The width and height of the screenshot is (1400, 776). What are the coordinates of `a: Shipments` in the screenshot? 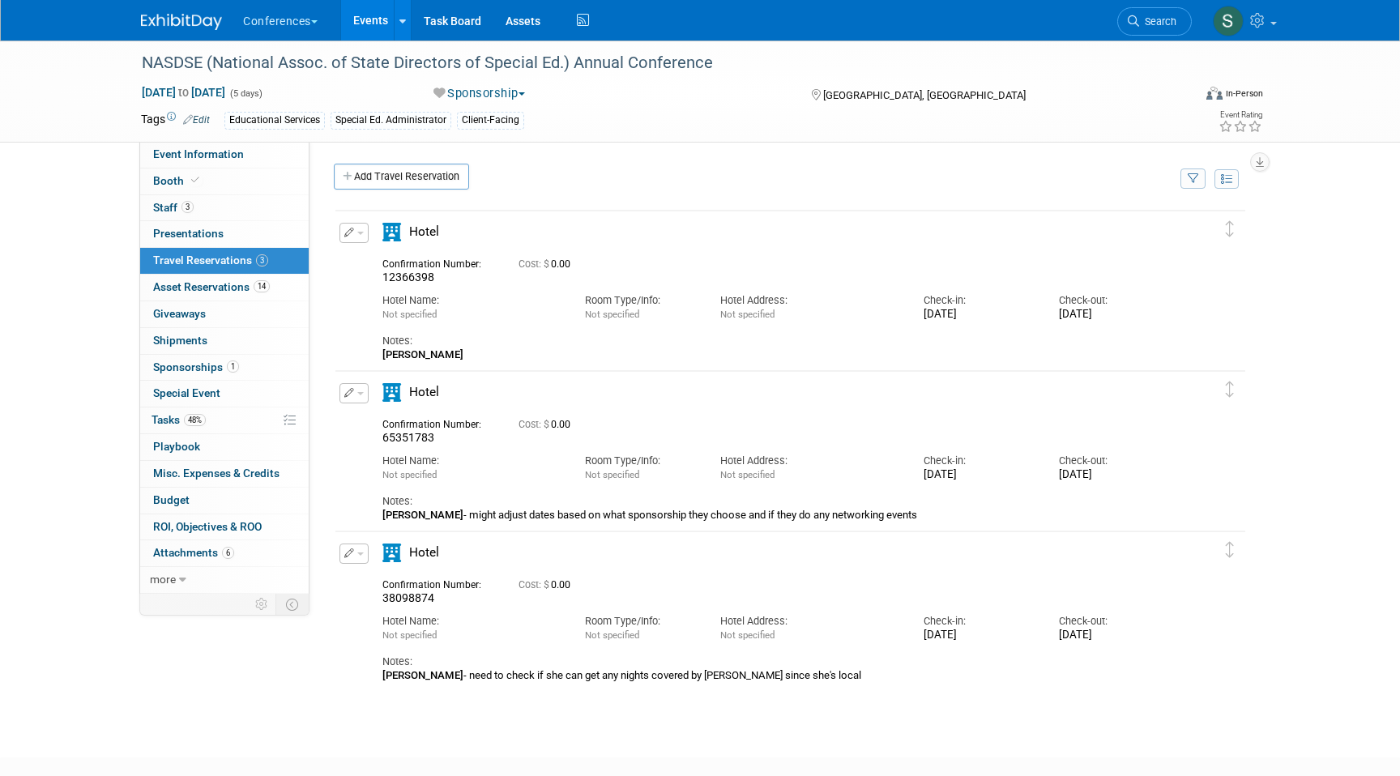 It's located at (224, 341).